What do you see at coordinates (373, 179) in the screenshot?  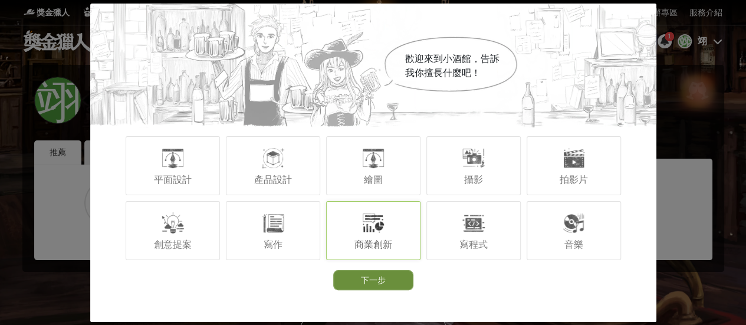 I see `span: 繪圖` at bounding box center [373, 179].